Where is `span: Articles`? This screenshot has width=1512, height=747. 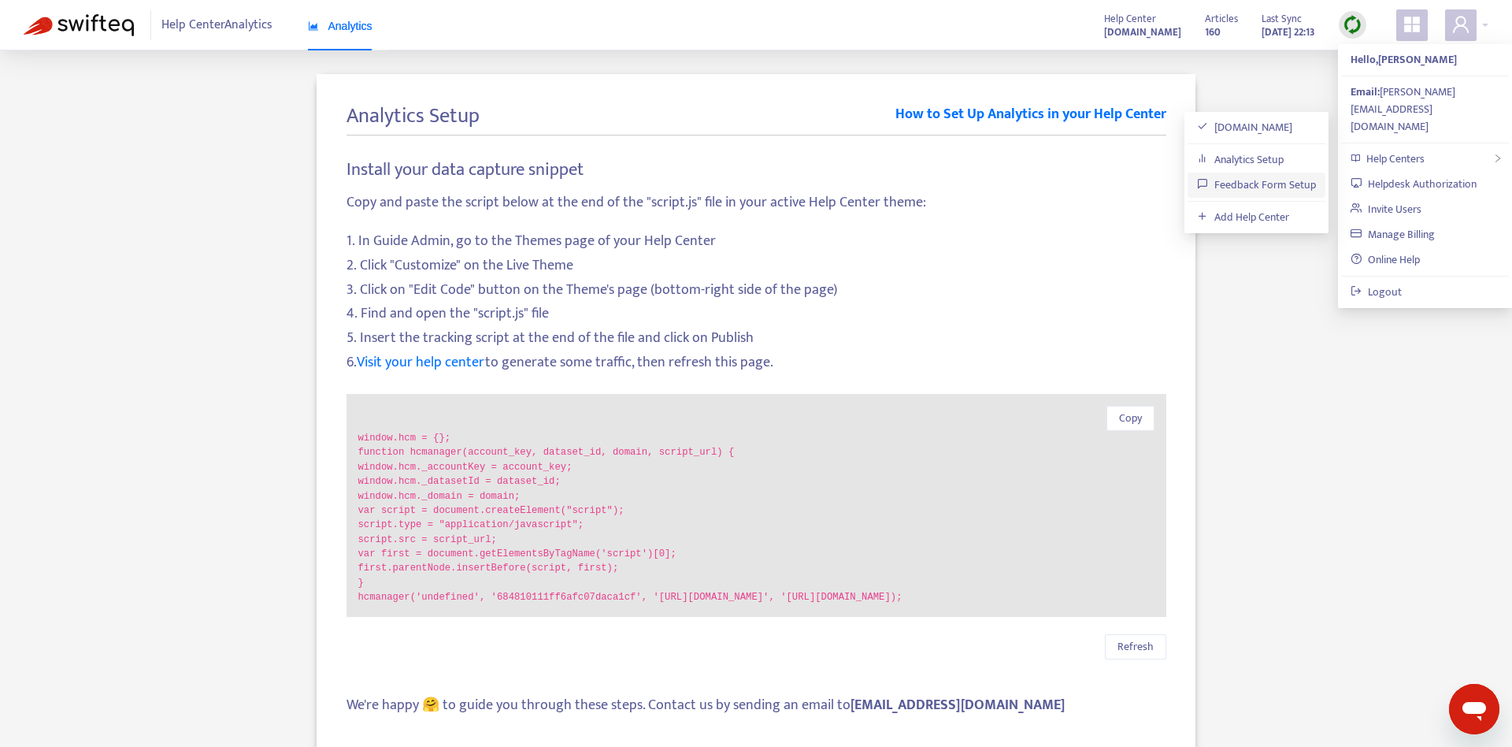
span: Articles is located at coordinates (1222, 19).